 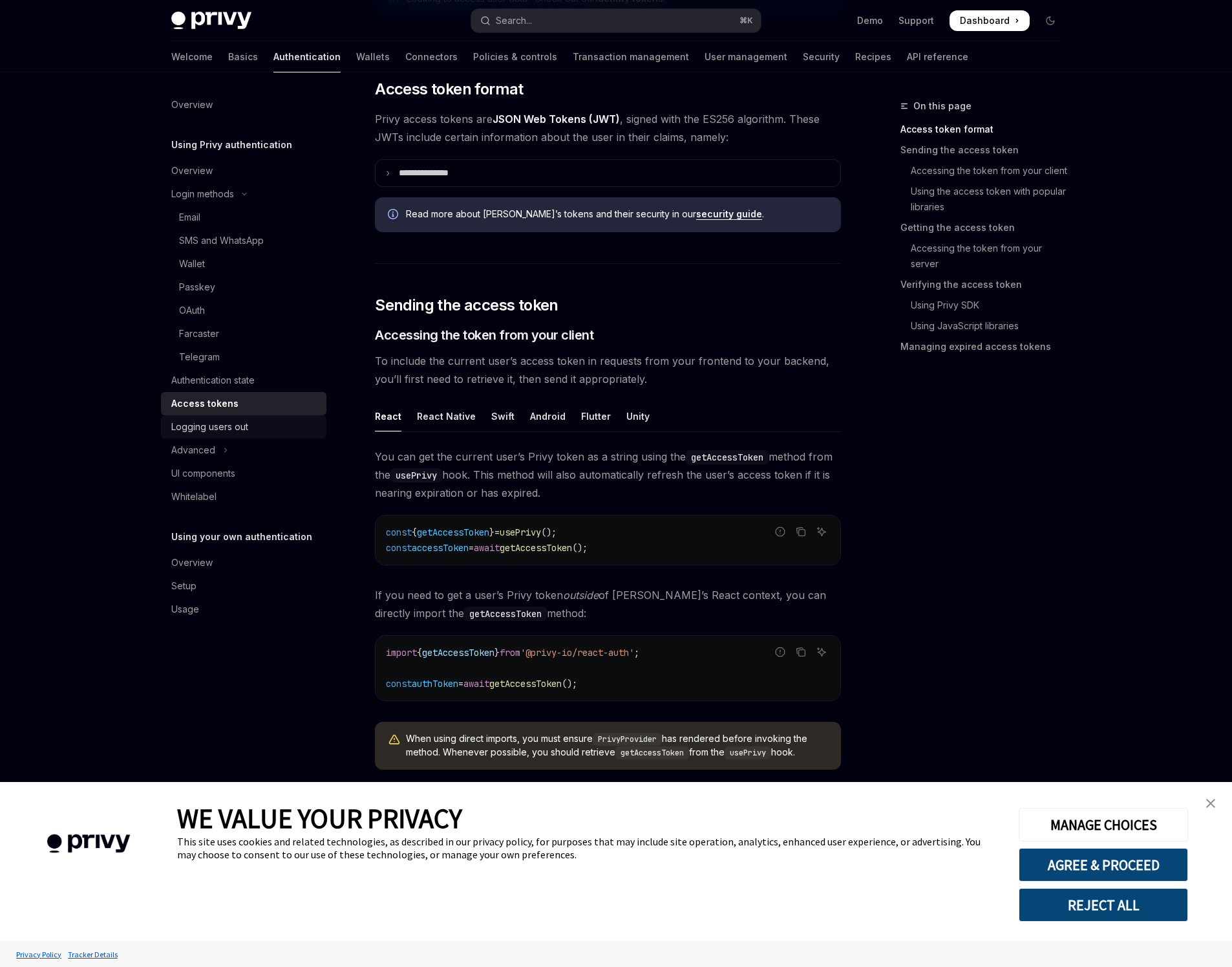 I want to click on a: security guide, so click(x=729, y=214).